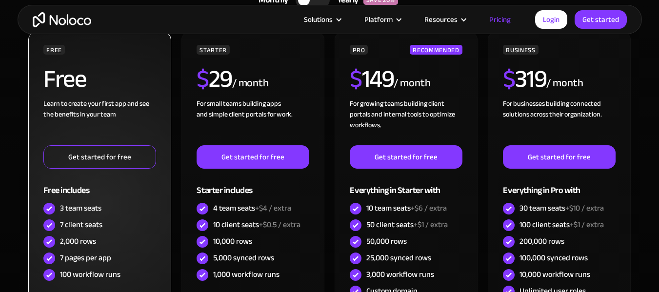 Image resolution: width=659 pixels, height=292 pixels. I want to click on h2: Free, so click(64, 79).